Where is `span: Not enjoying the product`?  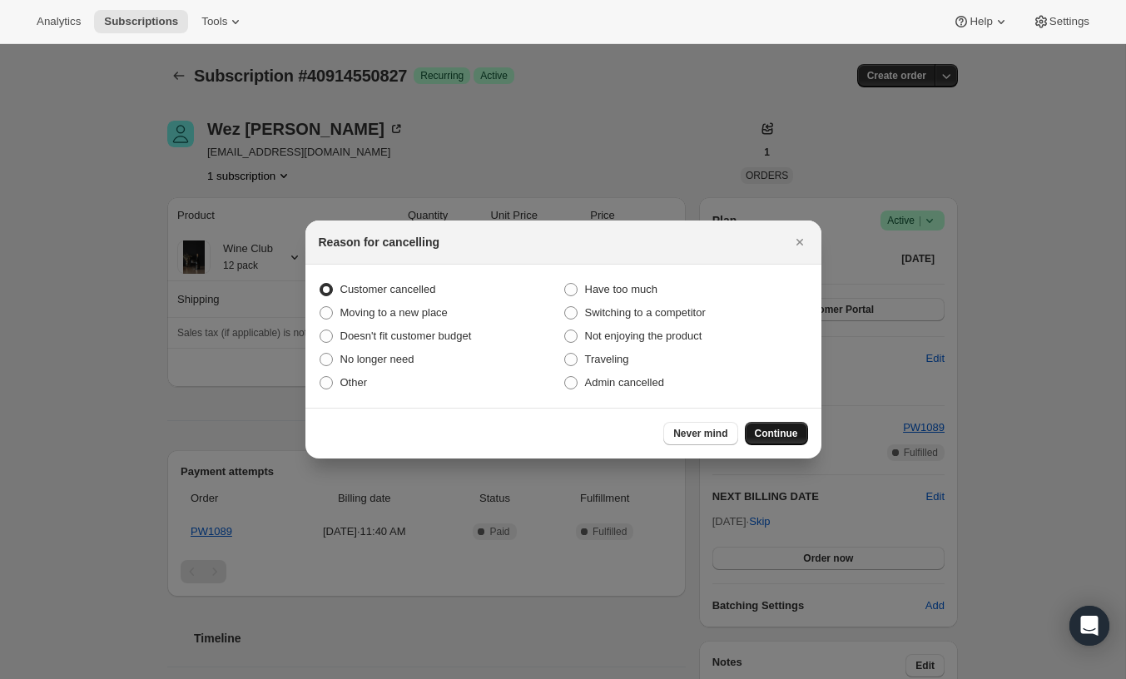 span: Not enjoying the product is located at coordinates (643, 335).